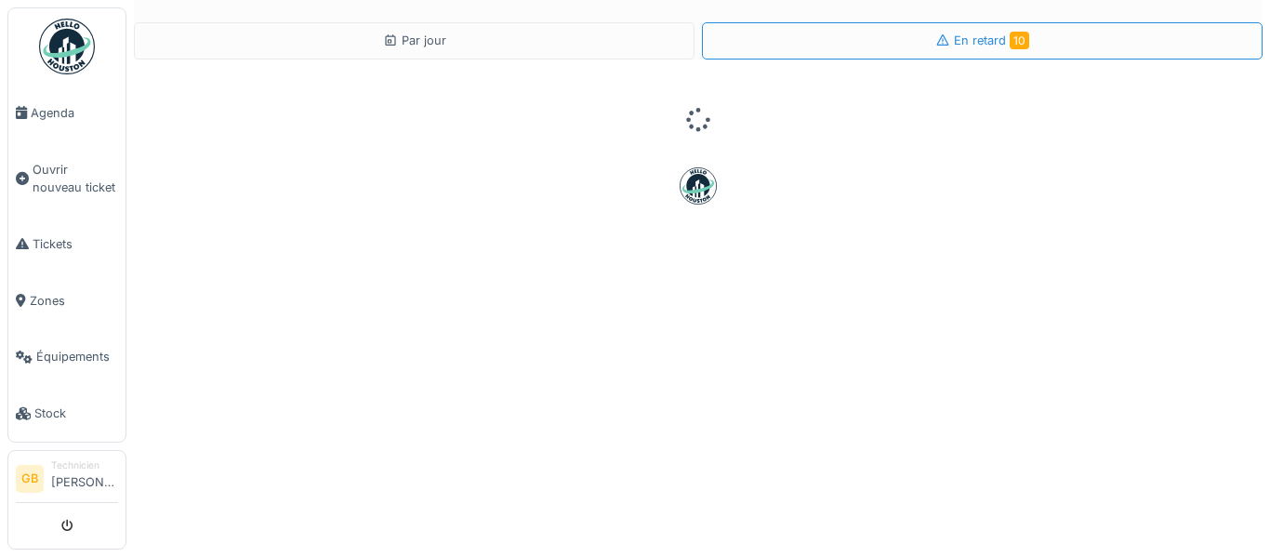 The image size is (1270, 557). Describe the element at coordinates (73, 300) in the screenshot. I see `span: Zones` at that location.